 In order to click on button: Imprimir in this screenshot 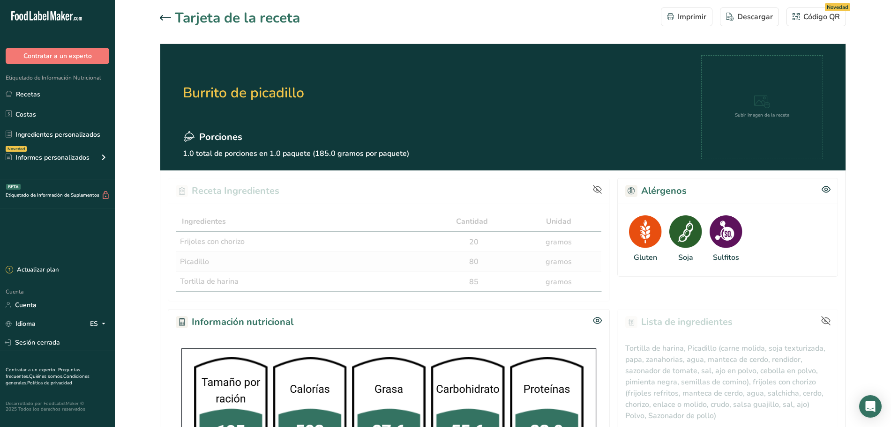, I will do `click(686, 17)`.